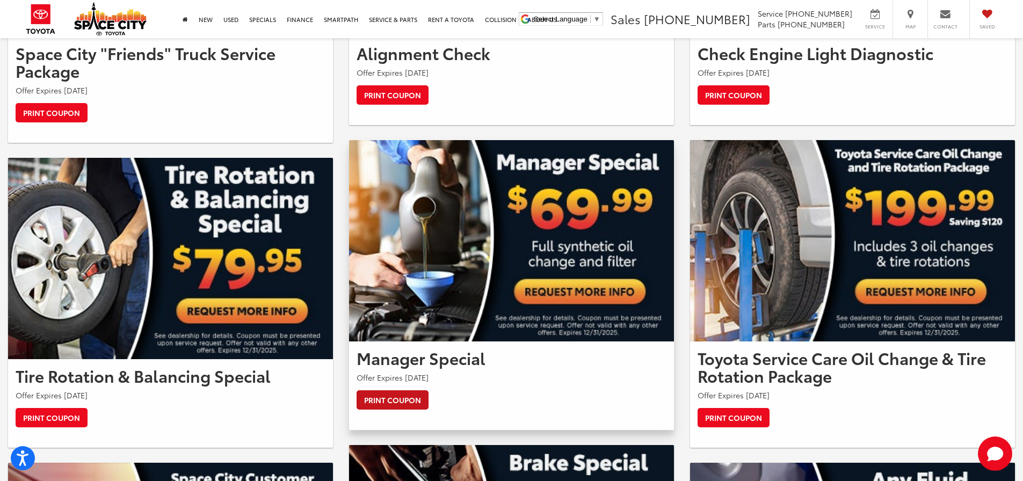  What do you see at coordinates (852, 53) in the screenshot?
I see `h2: Check Engine Light Diagnostic` at bounding box center [852, 53].